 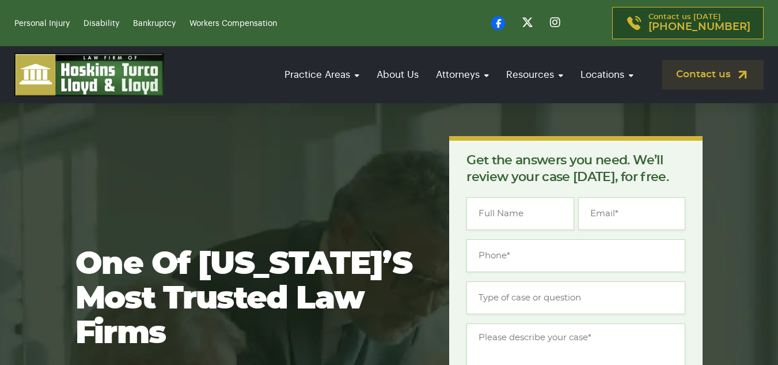 I want to click on a: Bankruptcy, so click(x=154, y=24).